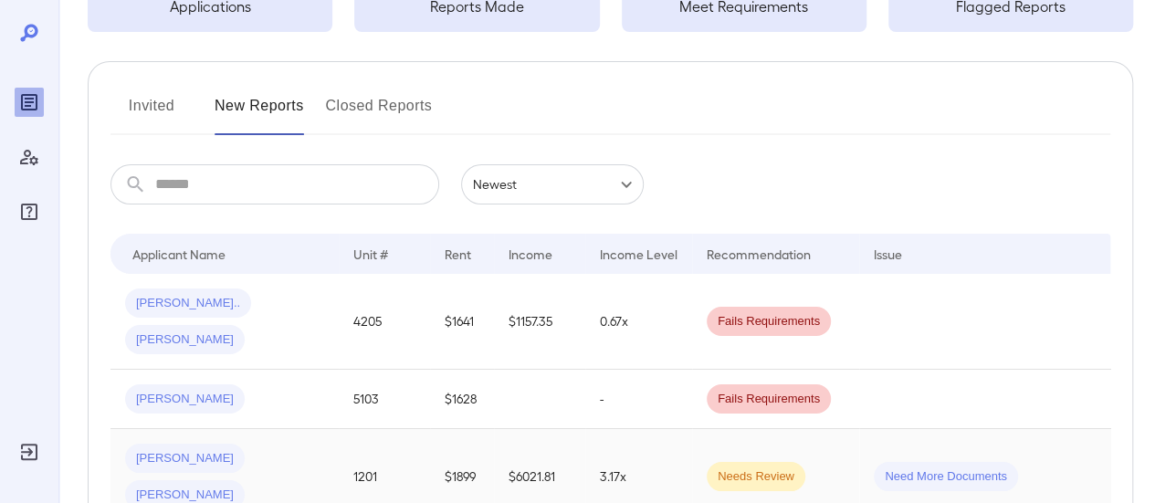 The width and height of the screenshot is (1155, 503). What do you see at coordinates (371, 254) in the screenshot?
I see `div: Unit #` at bounding box center [371, 254].